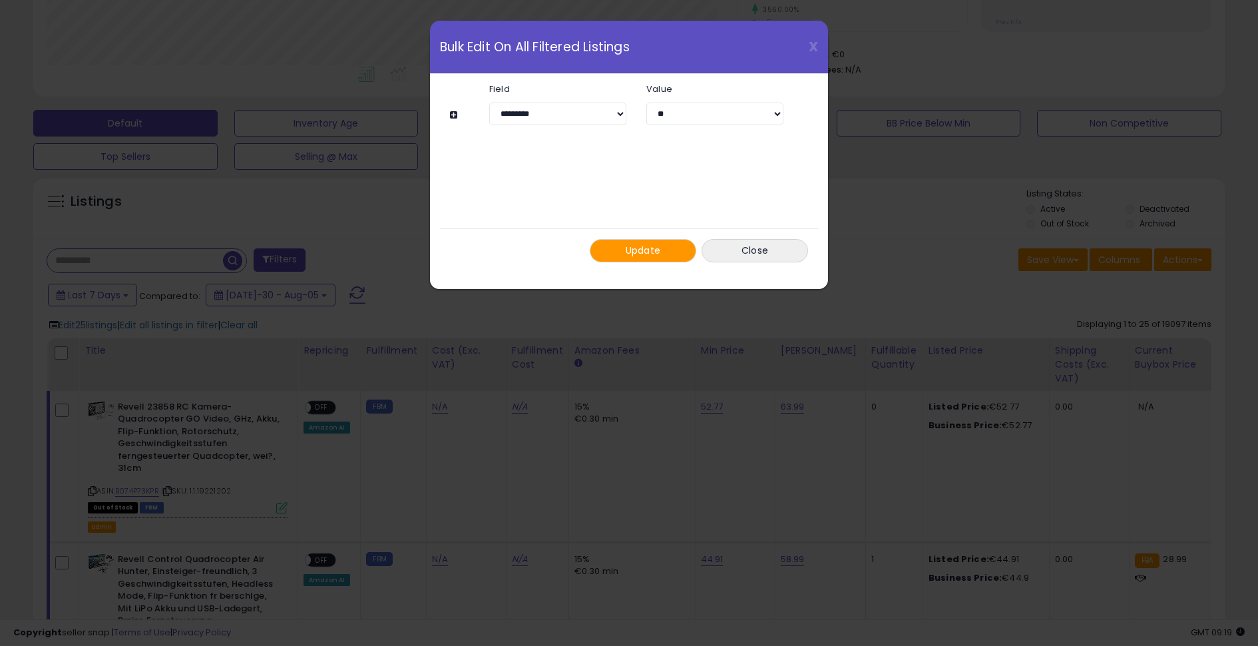 The height and width of the screenshot is (646, 1258). I want to click on span: X, so click(813, 47).